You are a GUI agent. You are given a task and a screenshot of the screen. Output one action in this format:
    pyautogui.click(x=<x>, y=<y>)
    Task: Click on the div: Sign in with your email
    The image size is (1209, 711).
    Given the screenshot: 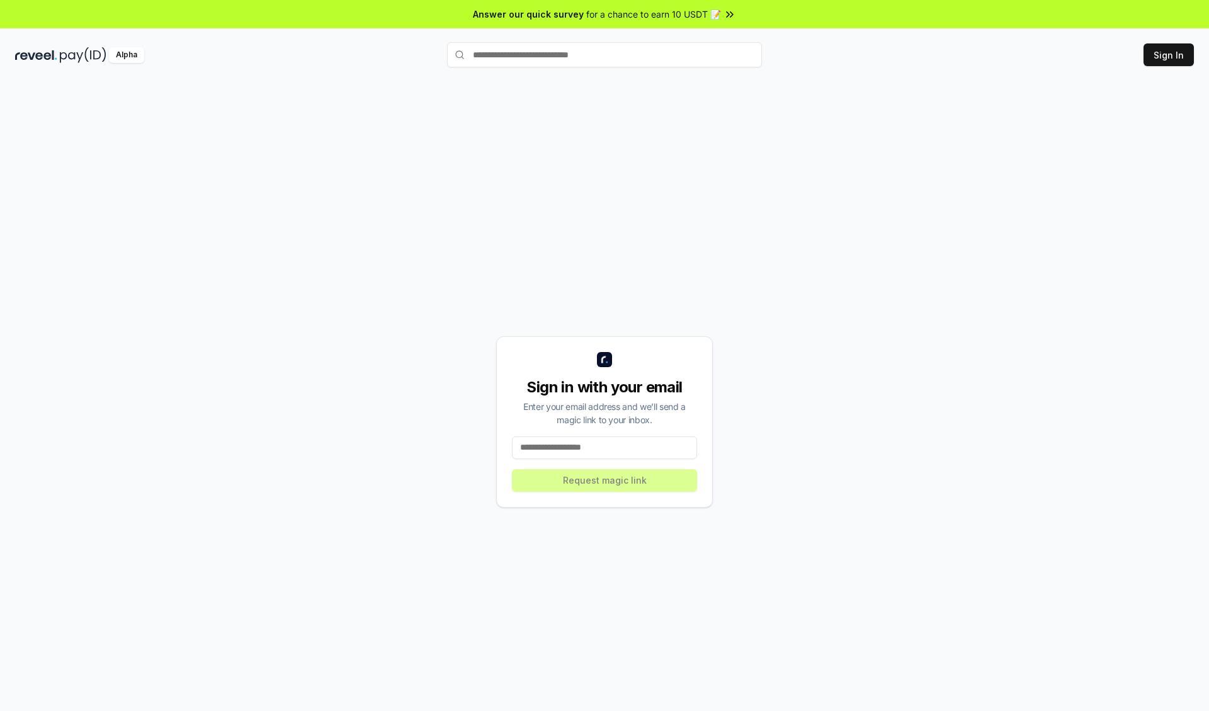 What is the action you would take?
    pyautogui.click(x=605, y=387)
    